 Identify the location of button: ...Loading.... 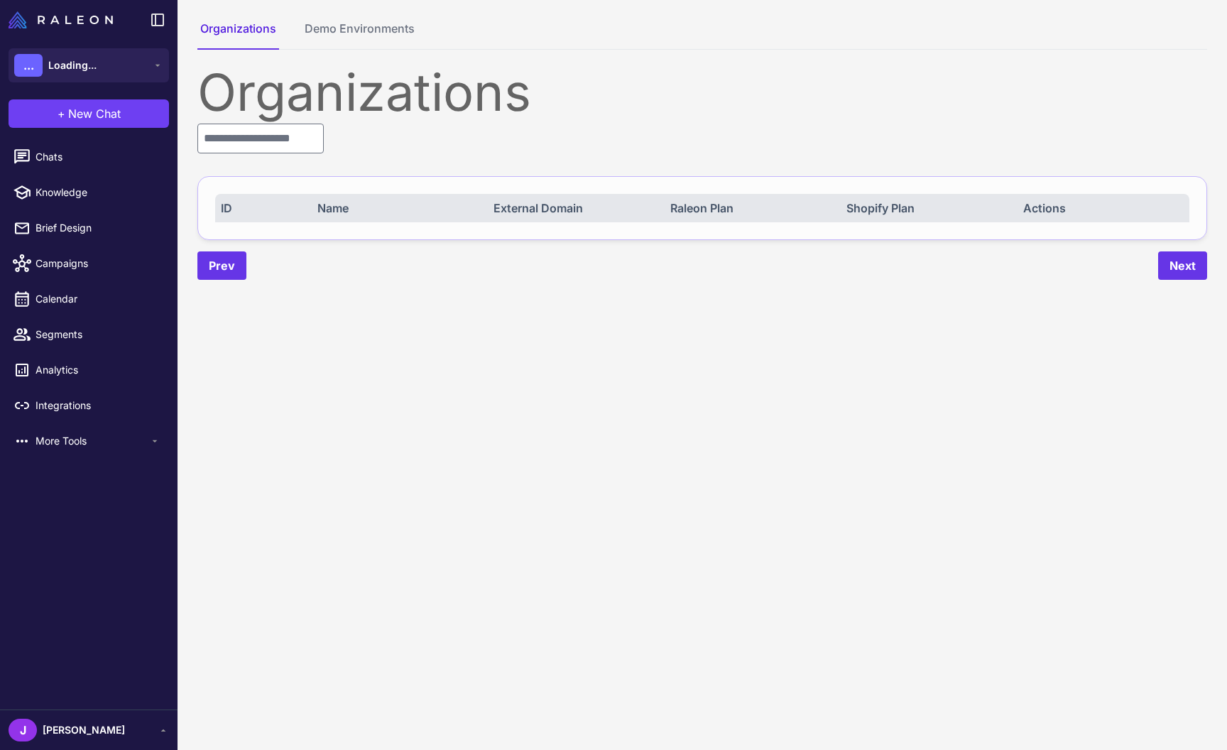
(89, 65).